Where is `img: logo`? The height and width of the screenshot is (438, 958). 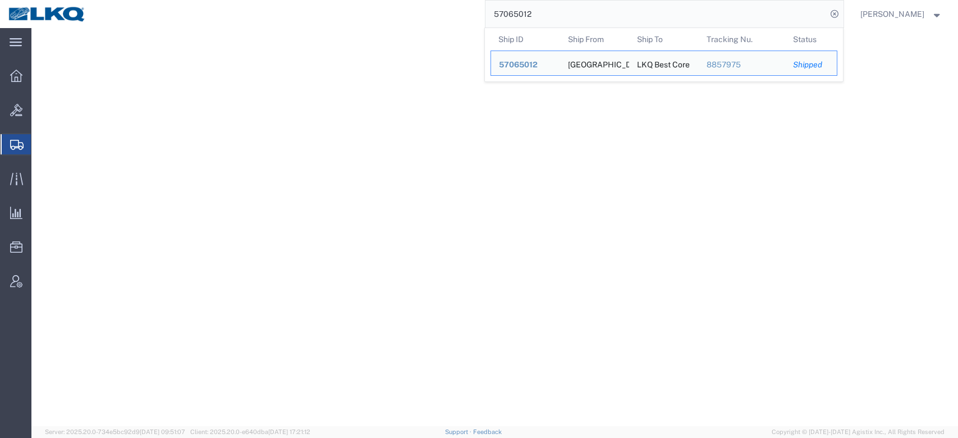 img: logo is located at coordinates (47, 14).